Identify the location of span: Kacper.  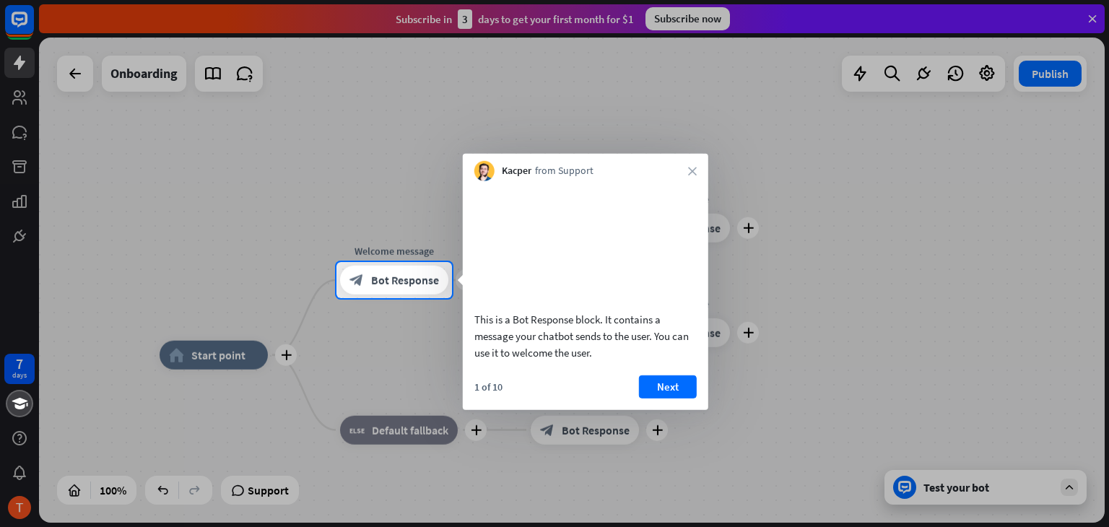
(516, 171).